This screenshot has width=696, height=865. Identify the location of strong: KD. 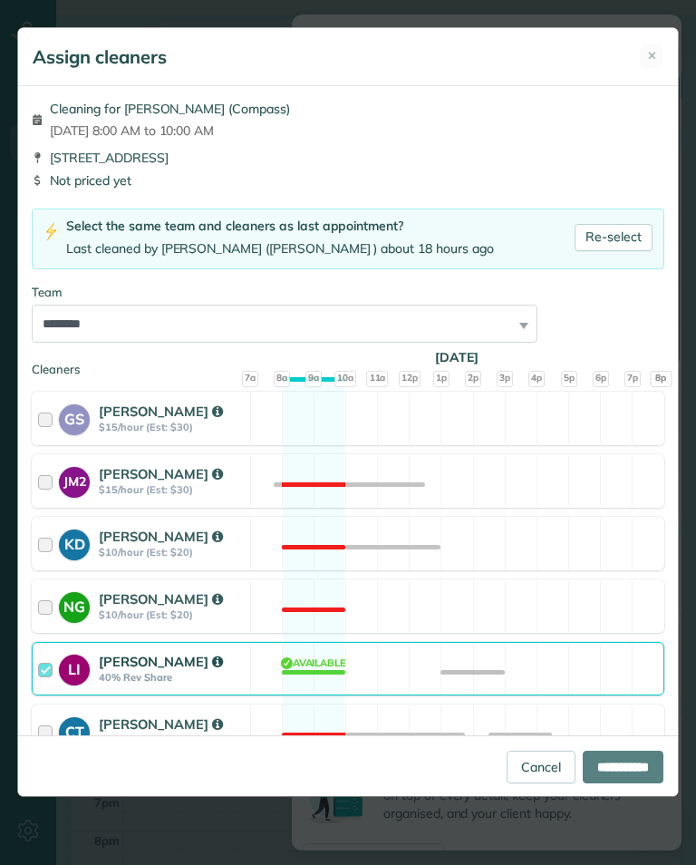
(74, 542).